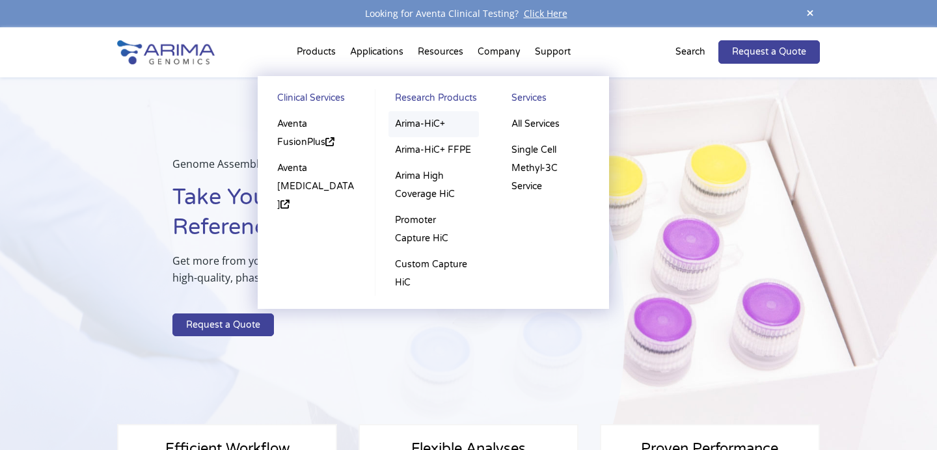 Image resolution: width=937 pixels, height=450 pixels. Describe the element at coordinates (7, 360) in the screenshot. I see `input: Other (please describe)` at that location.